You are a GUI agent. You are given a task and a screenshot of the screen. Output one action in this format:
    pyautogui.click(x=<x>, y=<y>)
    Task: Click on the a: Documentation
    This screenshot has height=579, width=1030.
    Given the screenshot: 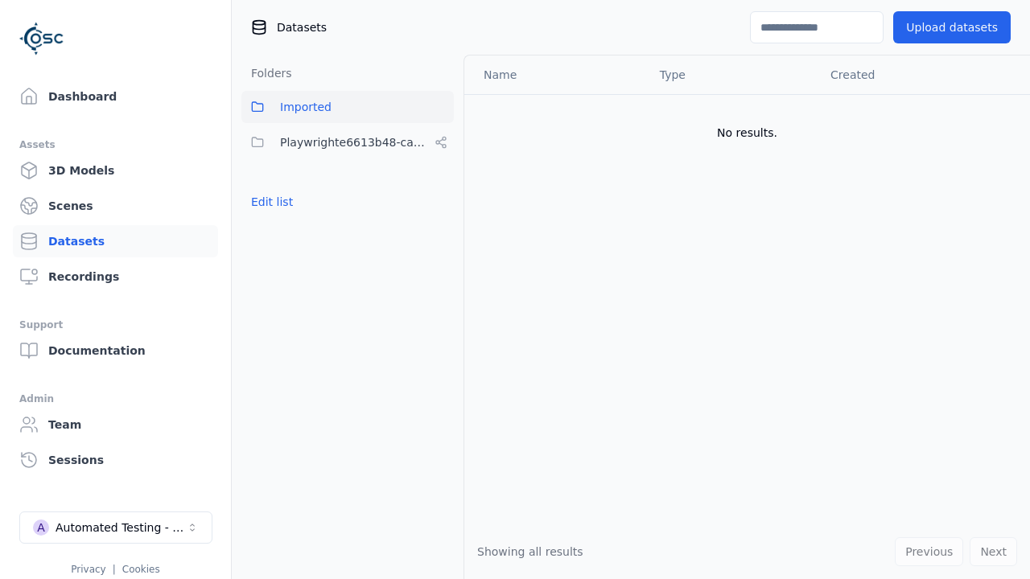 What is the action you would take?
    pyautogui.click(x=115, y=351)
    